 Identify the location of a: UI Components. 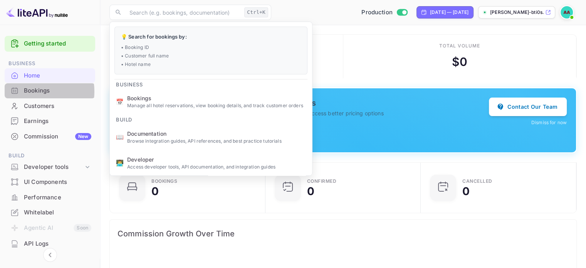
(50, 181).